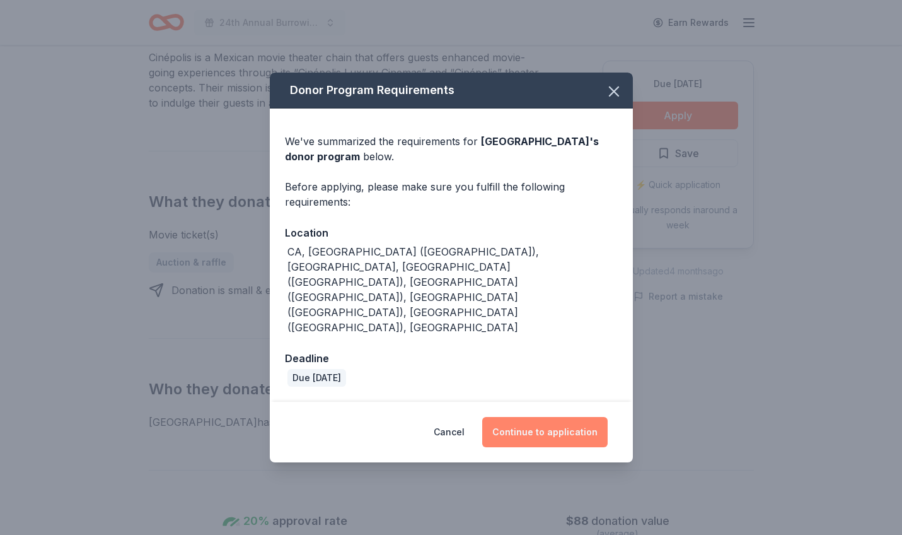 The height and width of the screenshot is (535, 902). What do you see at coordinates (452, 233) in the screenshot?
I see `div: Location` at bounding box center [452, 233].